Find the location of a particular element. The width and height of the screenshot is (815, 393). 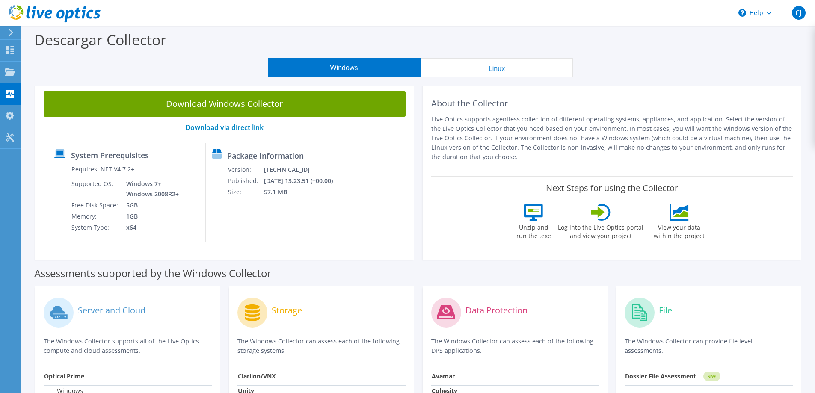

a: Download via direct link is located at coordinates (224, 128).